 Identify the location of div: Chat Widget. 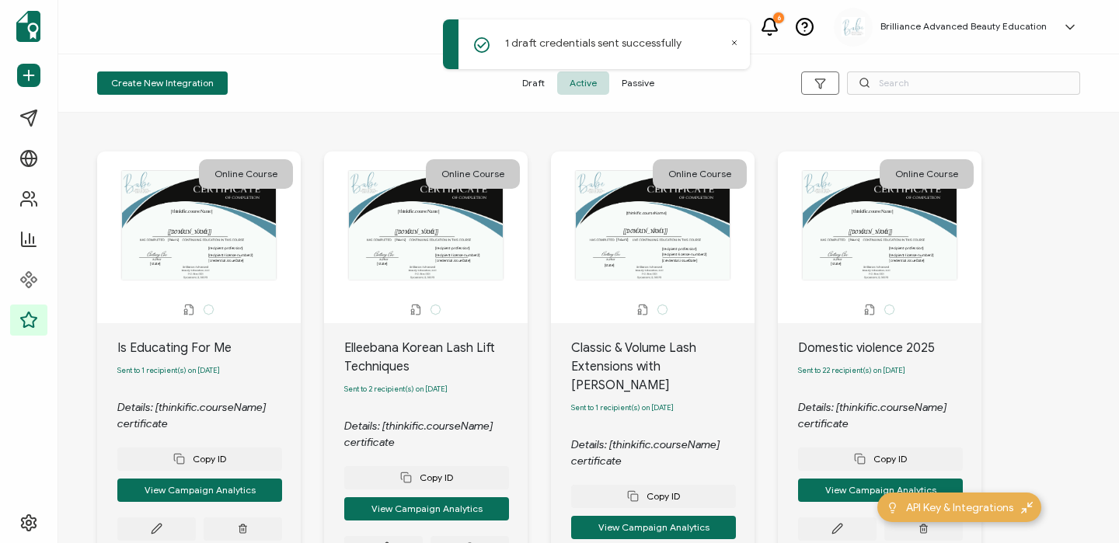
(1080, 506).